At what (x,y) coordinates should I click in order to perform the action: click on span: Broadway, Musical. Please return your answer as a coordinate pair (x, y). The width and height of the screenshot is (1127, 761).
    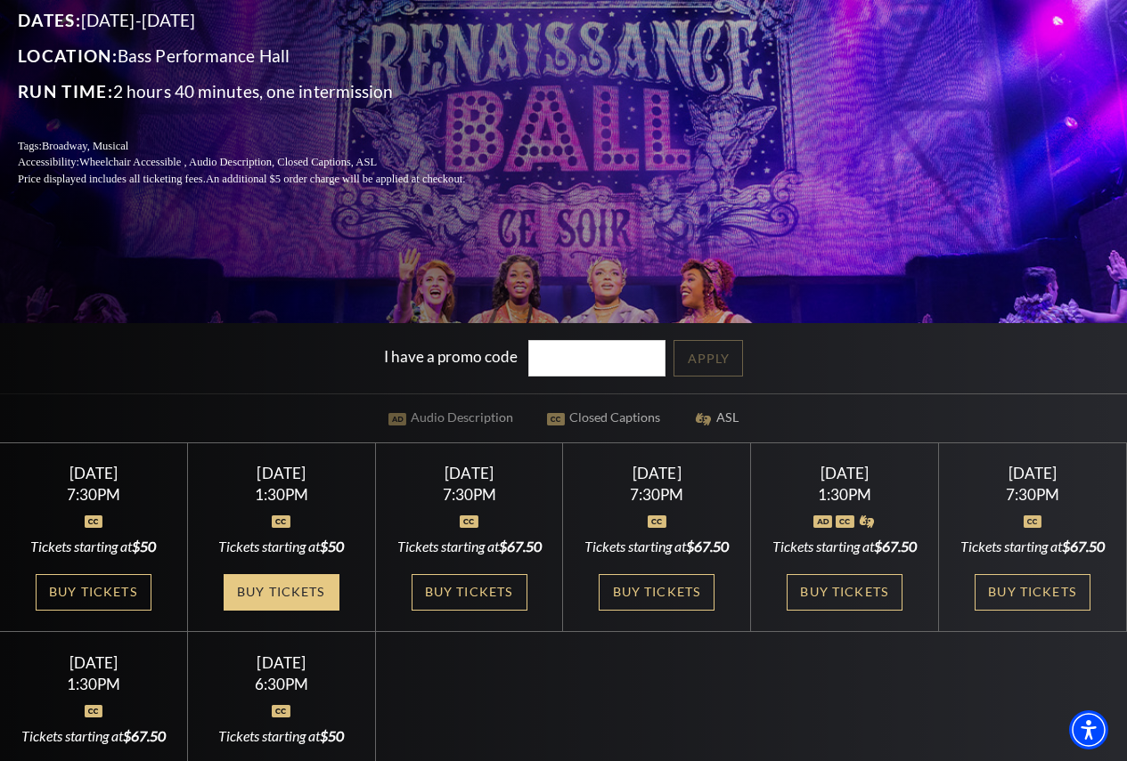
    Looking at the image, I should click on (85, 146).